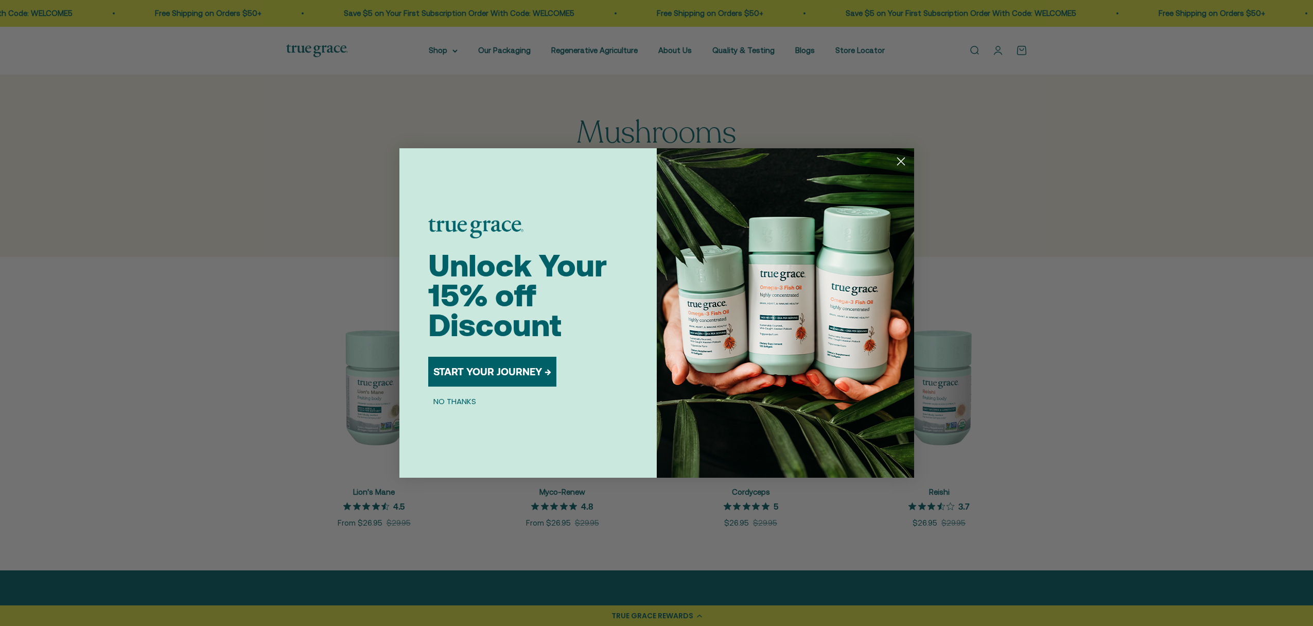 The width and height of the screenshot is (1313, 626). I want to click on button: NO THANKS, so click(454, 401).